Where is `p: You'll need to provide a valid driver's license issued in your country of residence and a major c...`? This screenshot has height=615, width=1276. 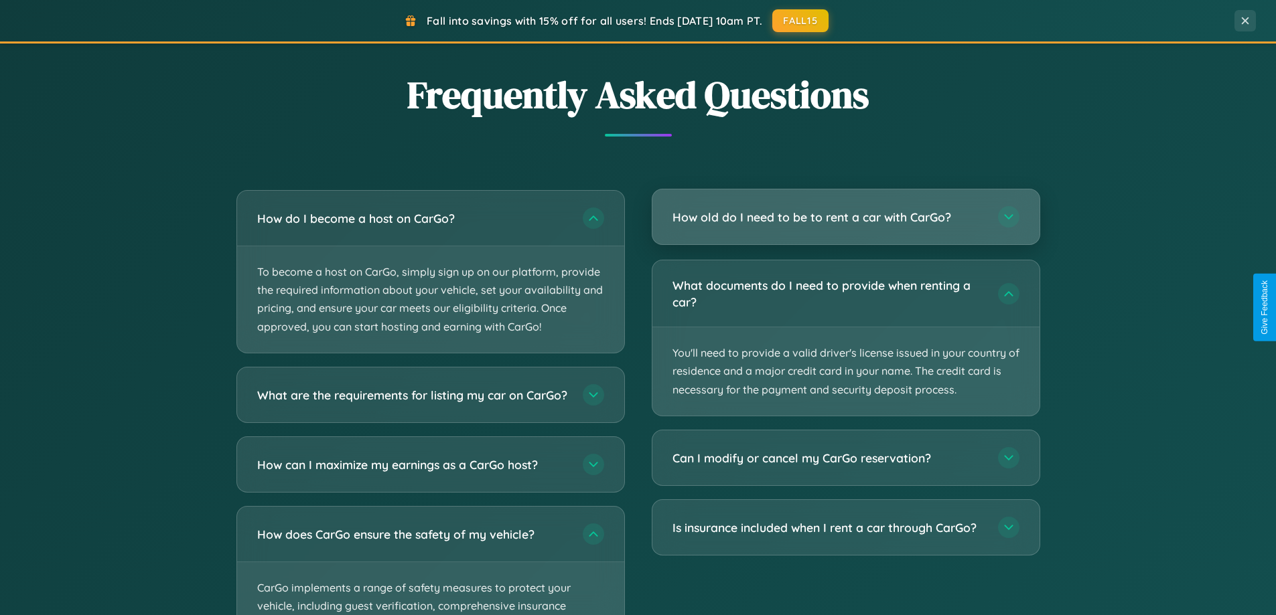 p: You'll need to provide a valid driver's license issued in your country of residence and a major c... is located at coordinates (846, 372).